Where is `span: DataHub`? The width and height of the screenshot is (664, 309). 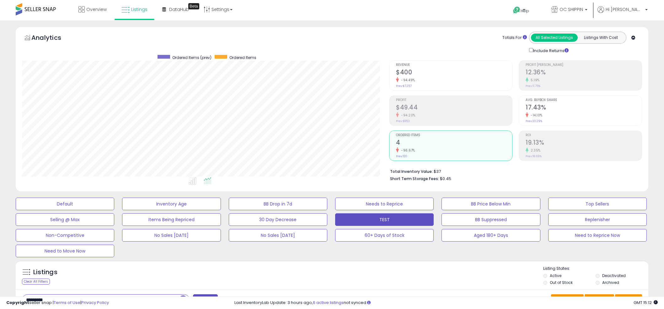 span: DataHub is located at coordinates (179, 9).